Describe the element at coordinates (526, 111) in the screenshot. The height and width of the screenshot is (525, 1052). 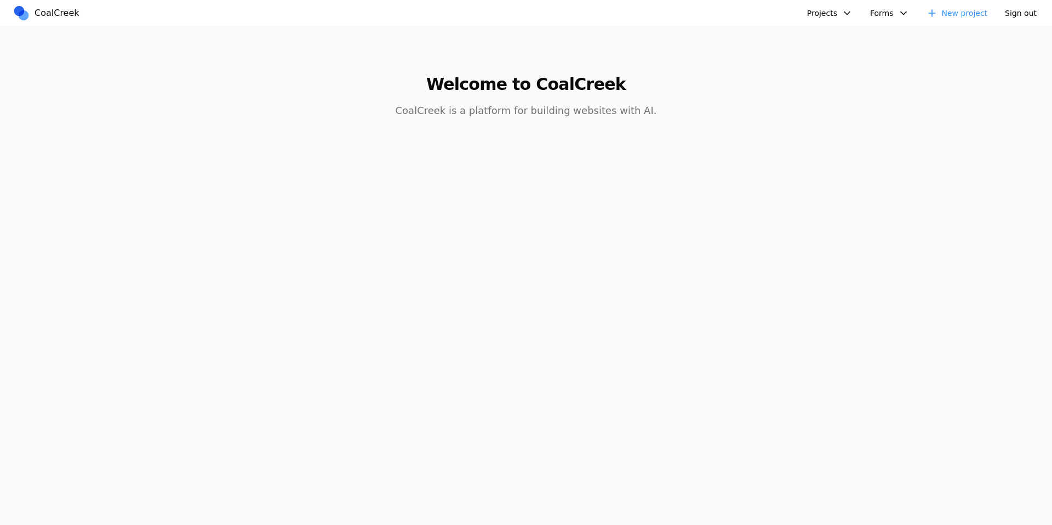
I see `p: CoalCreek is a platform for building websites with AI.` at that location.